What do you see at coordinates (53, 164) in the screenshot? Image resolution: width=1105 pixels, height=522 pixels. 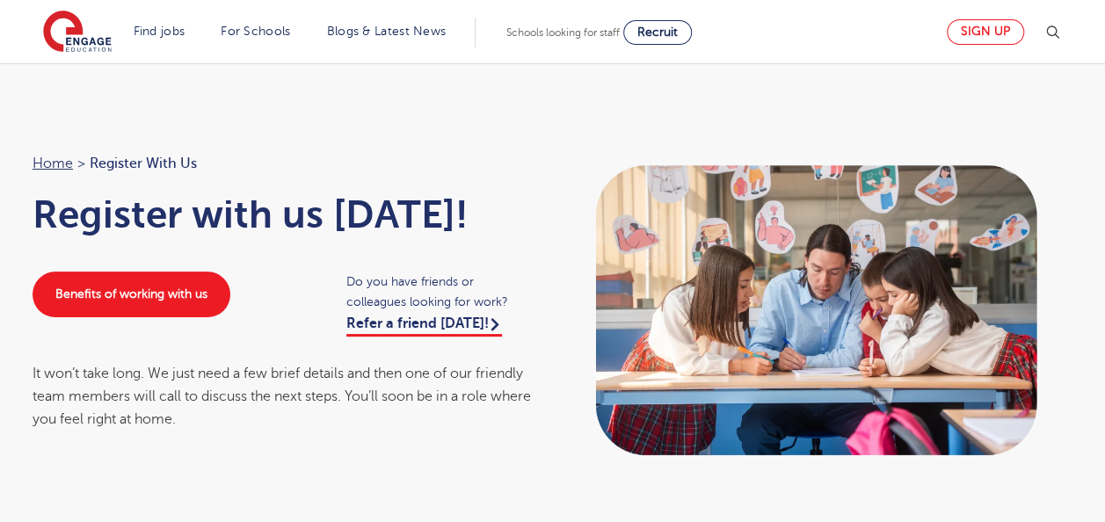 I see `a: Home` at bounding box center [53, 164].